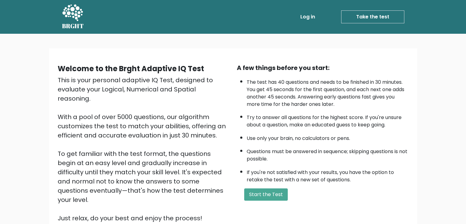 This screenshot has width=466, height=224. Describe the element at coordinates (73, 17) in the screenshot. I see `a: BRGHT` at that location.